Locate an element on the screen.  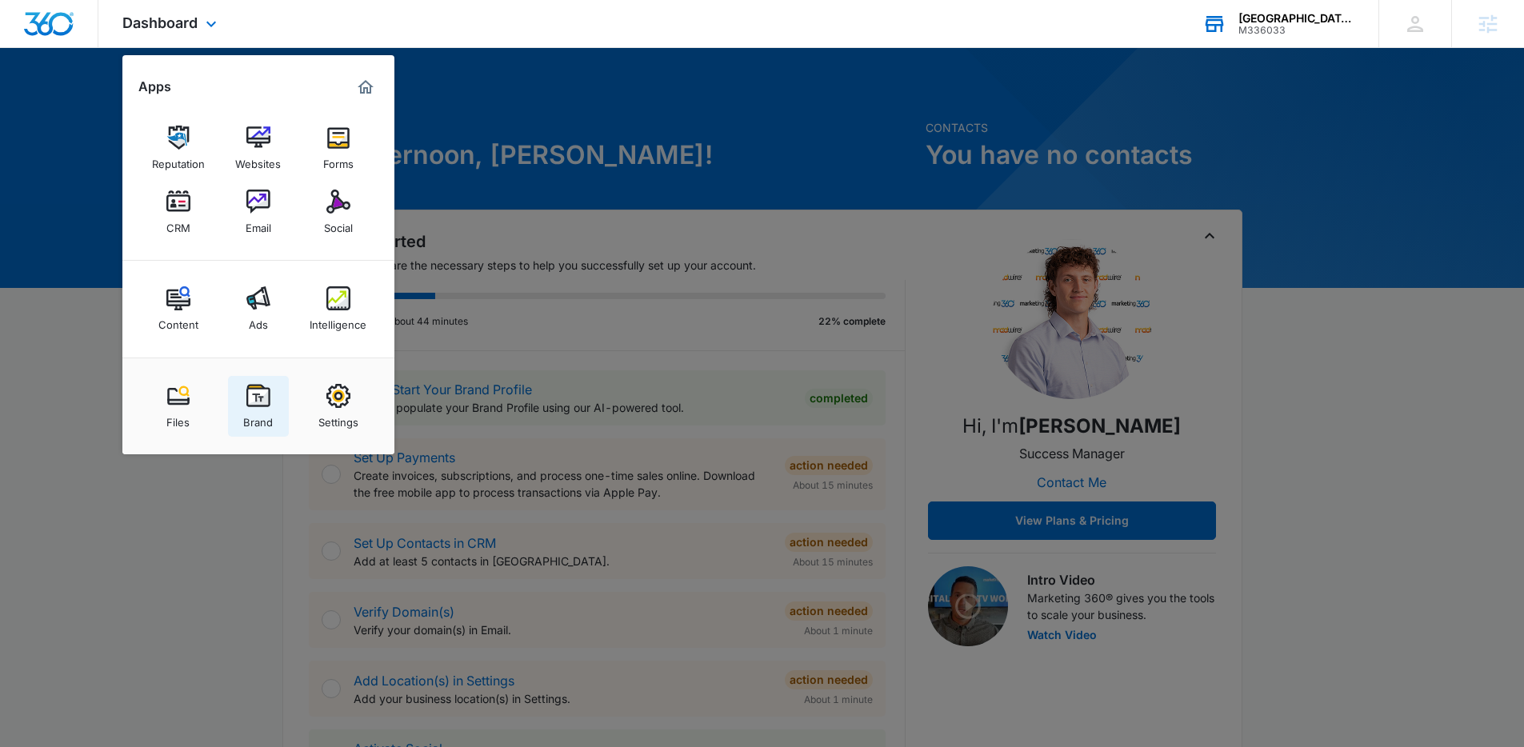
a: CRM is located at coordinates (178, 212).